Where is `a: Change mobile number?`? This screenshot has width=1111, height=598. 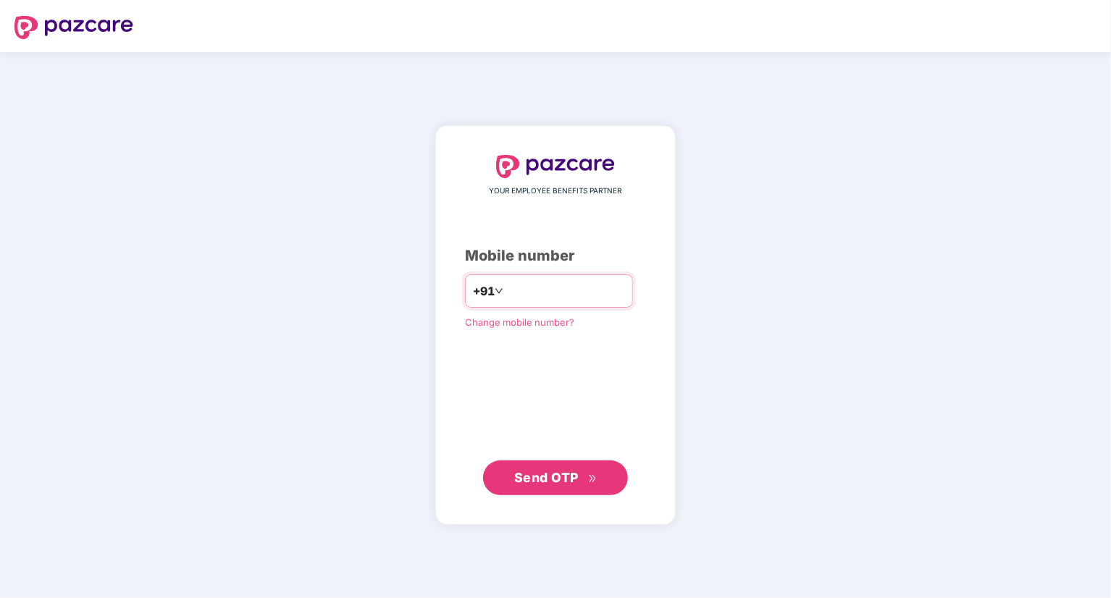
a: Change mobile number? is located at coordinates (519, 322).